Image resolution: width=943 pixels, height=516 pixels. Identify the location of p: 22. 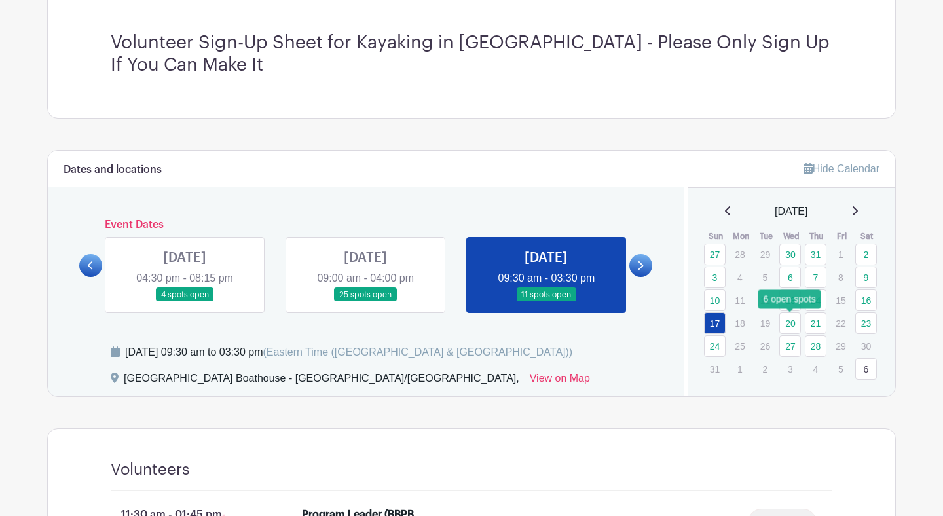
(840, 323).